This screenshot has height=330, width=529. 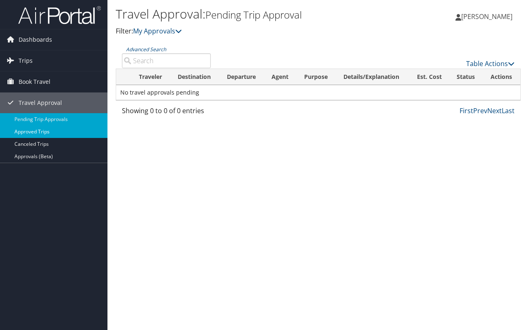 What do you see at coordinates (146, 49) in the screenshot?
I see `a: Advanced Search` at bounding box center [146, 49].